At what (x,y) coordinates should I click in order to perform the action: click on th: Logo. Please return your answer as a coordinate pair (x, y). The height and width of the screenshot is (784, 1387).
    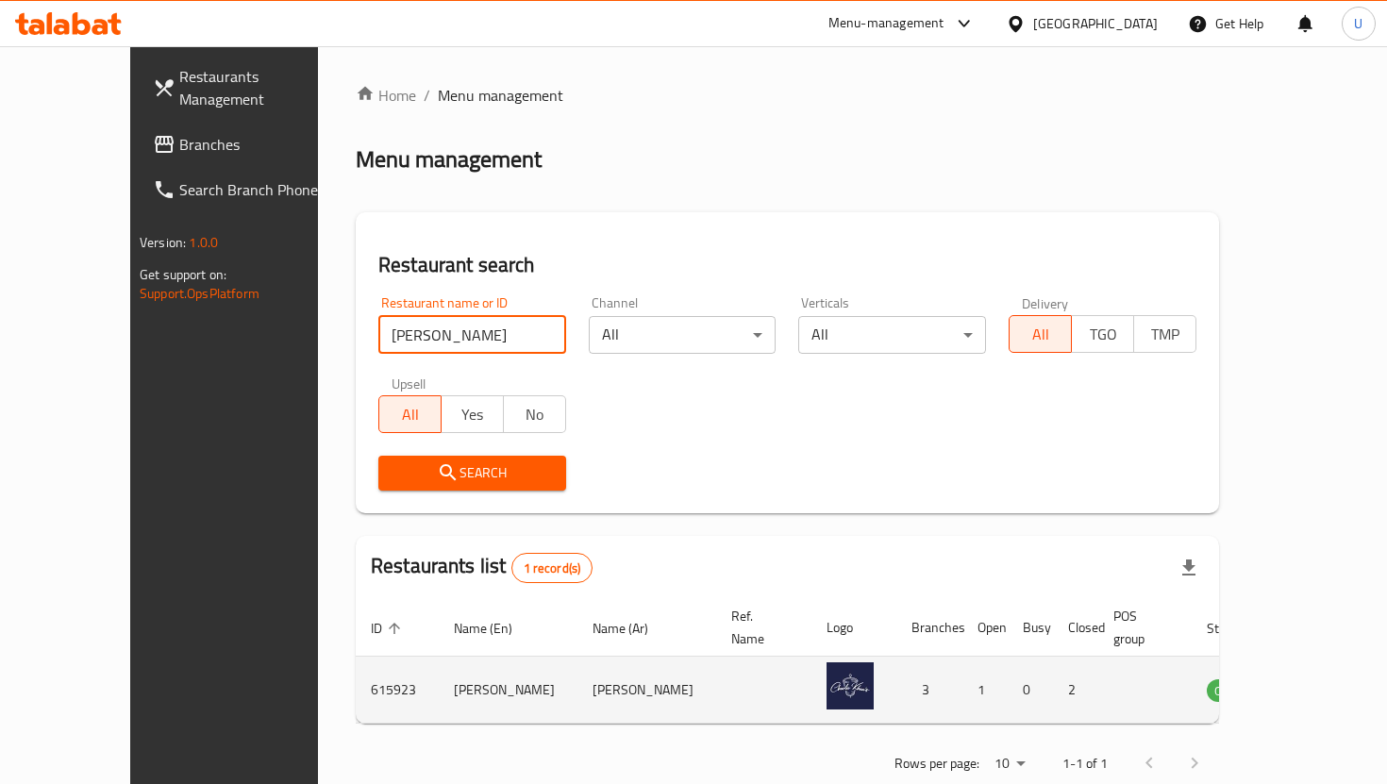
    Looking at the image, I should click on (854, 627).